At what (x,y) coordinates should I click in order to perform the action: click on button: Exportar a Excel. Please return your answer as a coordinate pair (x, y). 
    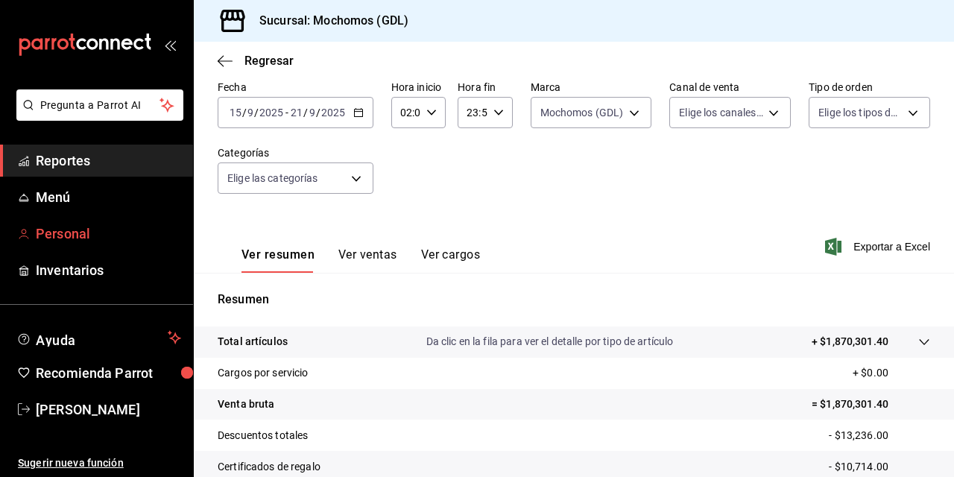
    Looking at the image, I should click on (879, 247).